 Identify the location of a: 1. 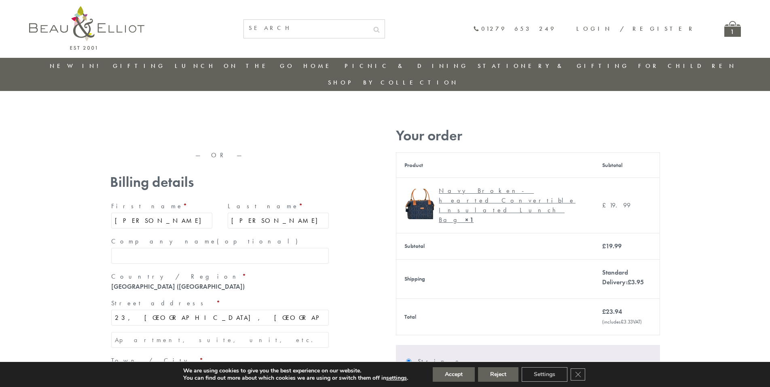
(732, 29).